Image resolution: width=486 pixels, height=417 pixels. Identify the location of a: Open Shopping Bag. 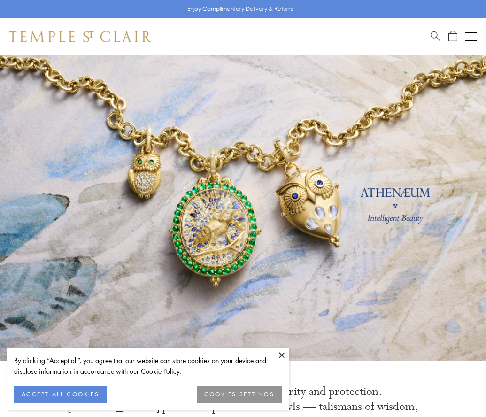
(452, 36).